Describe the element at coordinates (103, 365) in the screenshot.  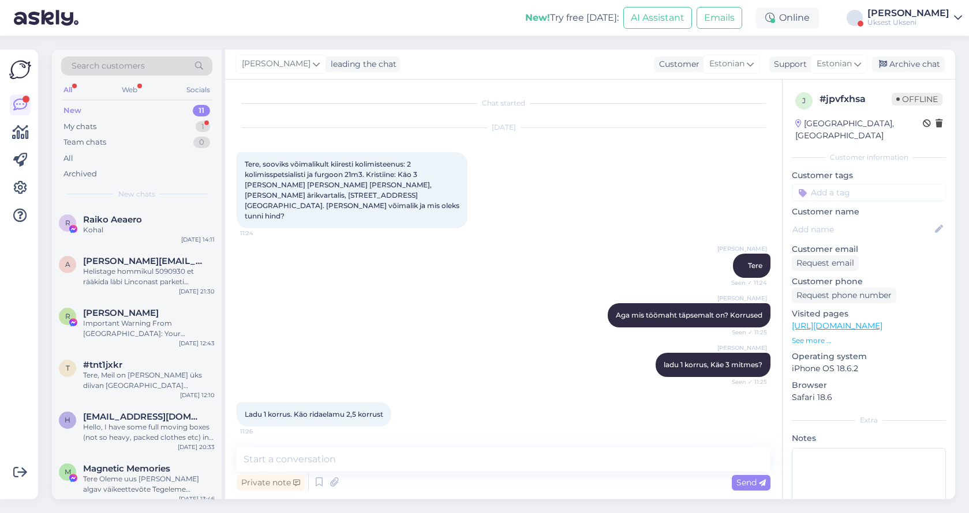
I see `span: #tnt1jxkr` at that location.